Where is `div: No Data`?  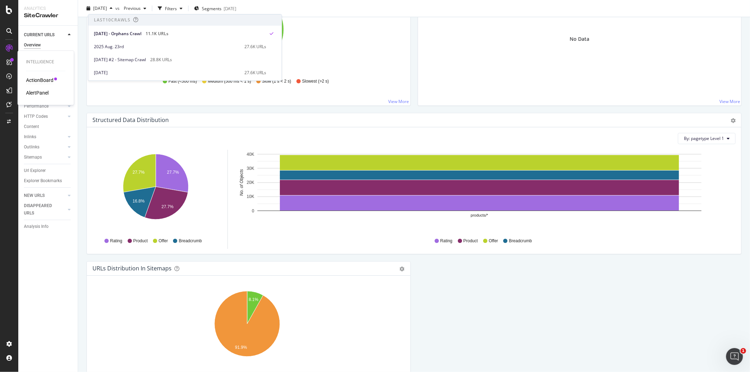 div: No Data is located at coordinates (580, 39).